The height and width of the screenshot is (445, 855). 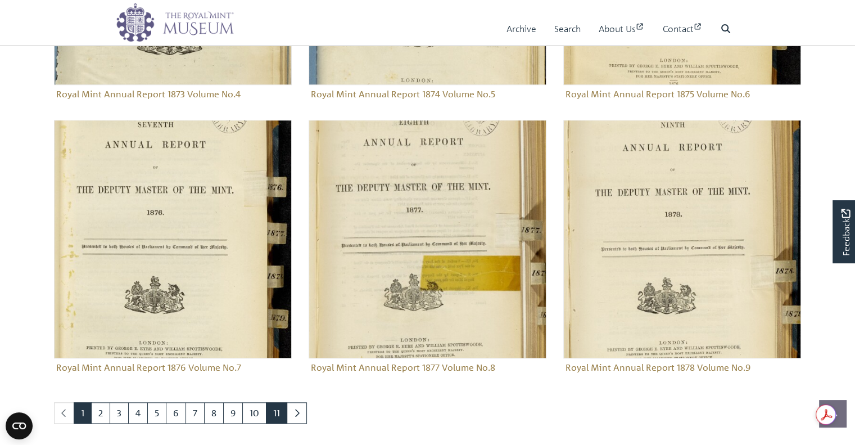 What do you see at coordinates (428, 413) in the screenshot?
I see `nav: pagination` at bounding box center [428, 413].